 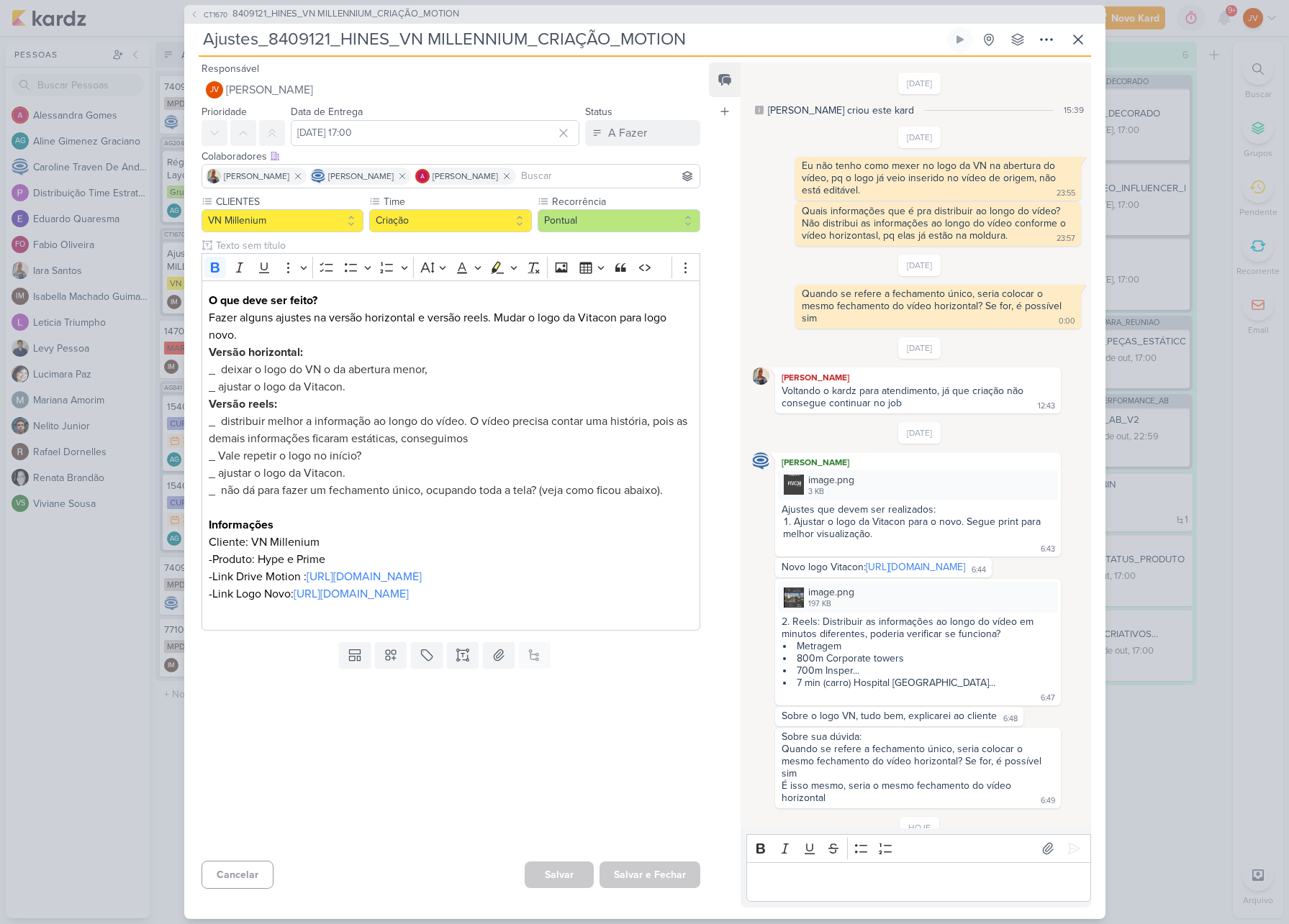 What do you see at coordinates (904, 397) in the screenshot?
I see `div: Voltando o kardz para atendimento, já que criação não consegue continuar no job` at bounding box center [904, 397].